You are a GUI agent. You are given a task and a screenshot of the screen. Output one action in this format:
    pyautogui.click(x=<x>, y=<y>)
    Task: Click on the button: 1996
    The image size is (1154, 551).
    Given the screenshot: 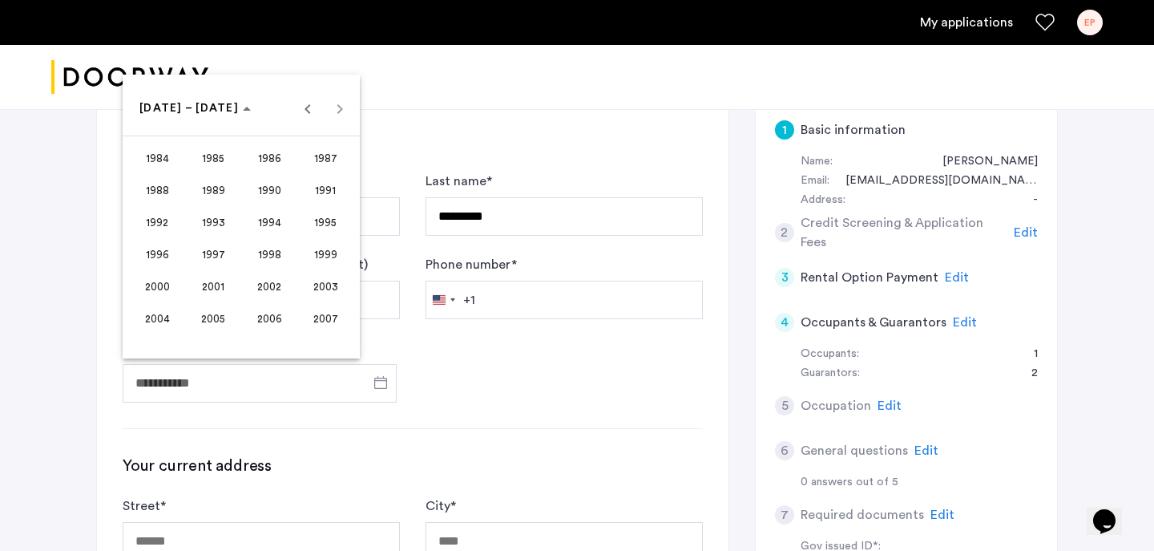 What is the action you would take?
    pyautogui.click(x=157, y=254)
    